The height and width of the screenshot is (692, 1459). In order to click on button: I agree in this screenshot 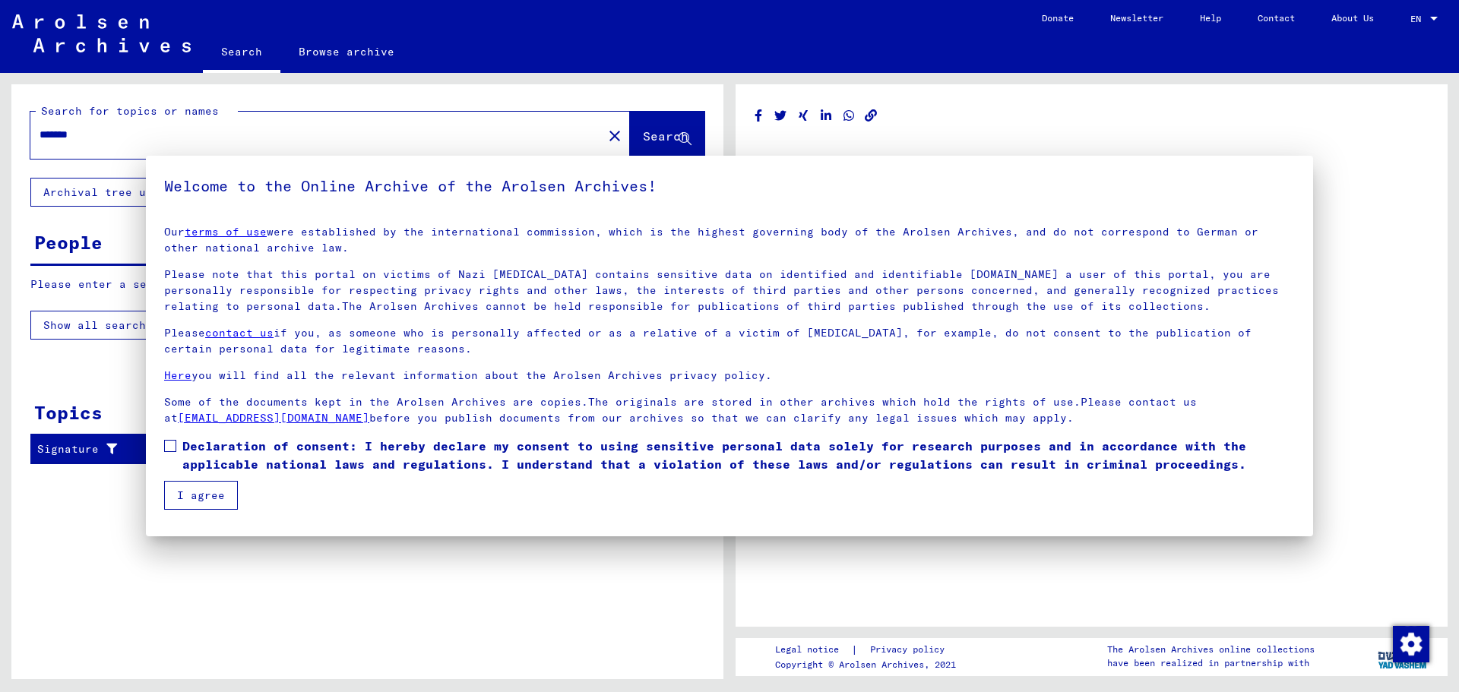, I will do `click(201, 495)`.